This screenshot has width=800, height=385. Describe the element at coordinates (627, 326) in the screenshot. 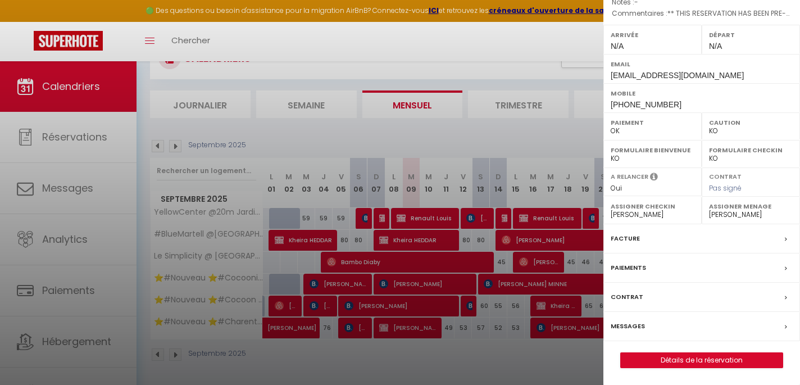

I see `label: Messages` at that location.